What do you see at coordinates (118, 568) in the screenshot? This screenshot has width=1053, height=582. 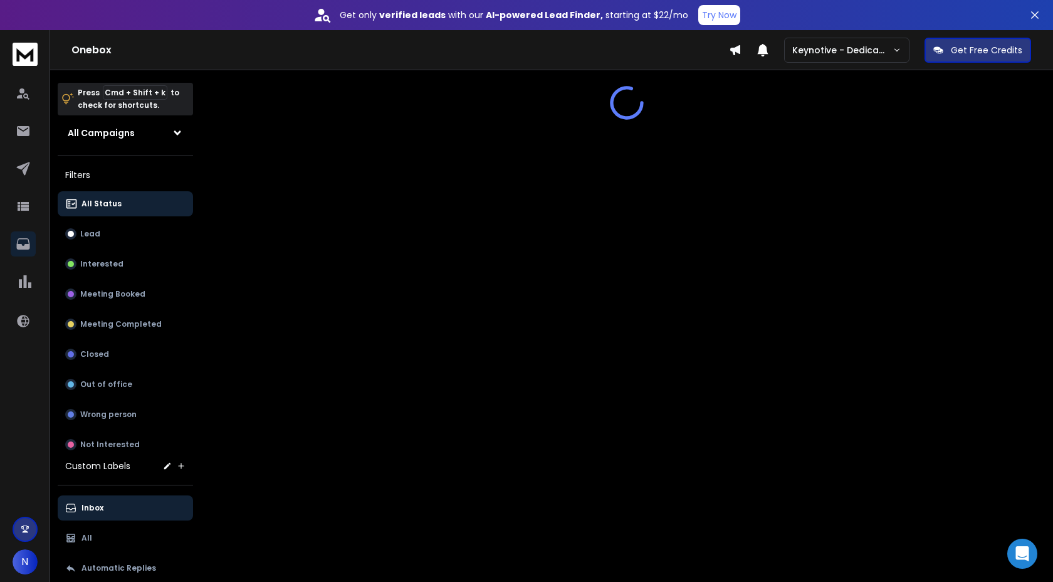 I see `p: Automatic Replies` at bounding box center [118, 568].